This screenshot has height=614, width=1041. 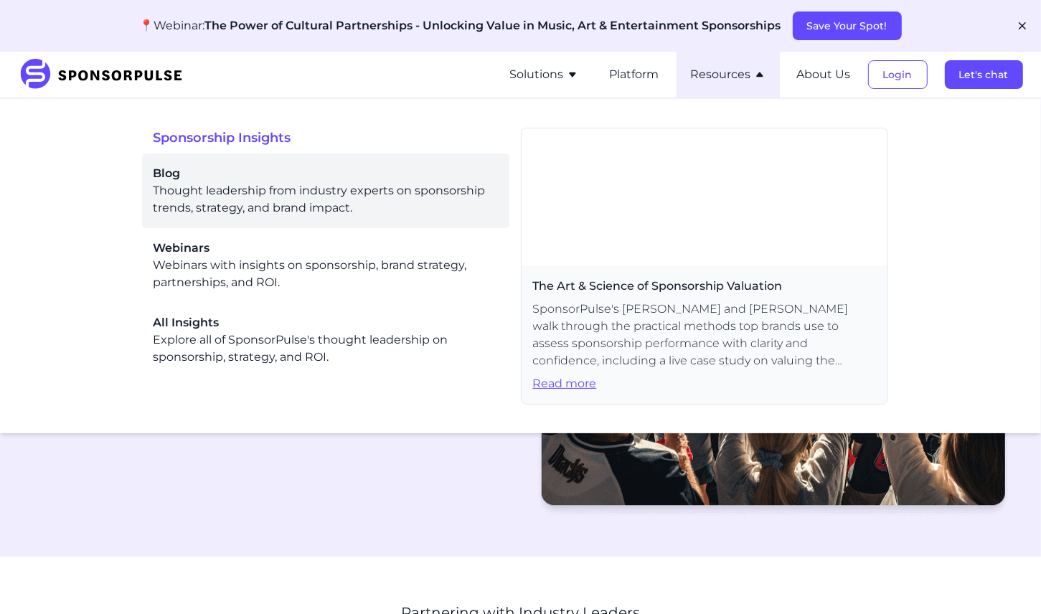 I want to click on a: Login, so click(x=897, y=75).